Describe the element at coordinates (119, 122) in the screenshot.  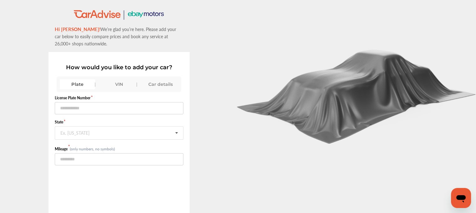
I see `label: State` at that location.